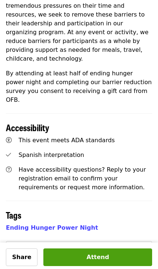 This screenshot has width=158, height=269. I want to click on button: Attend, so click(98, 257).